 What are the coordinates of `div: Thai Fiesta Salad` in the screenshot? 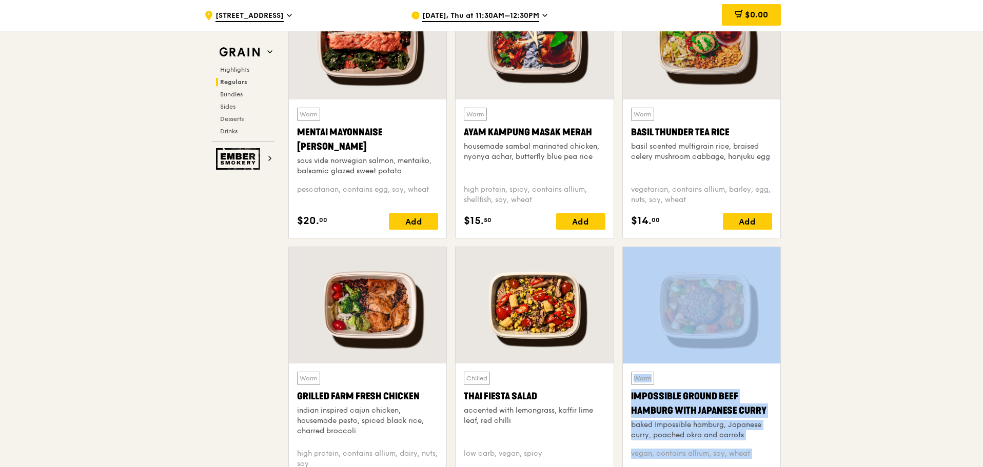 It's located at (534, 397).